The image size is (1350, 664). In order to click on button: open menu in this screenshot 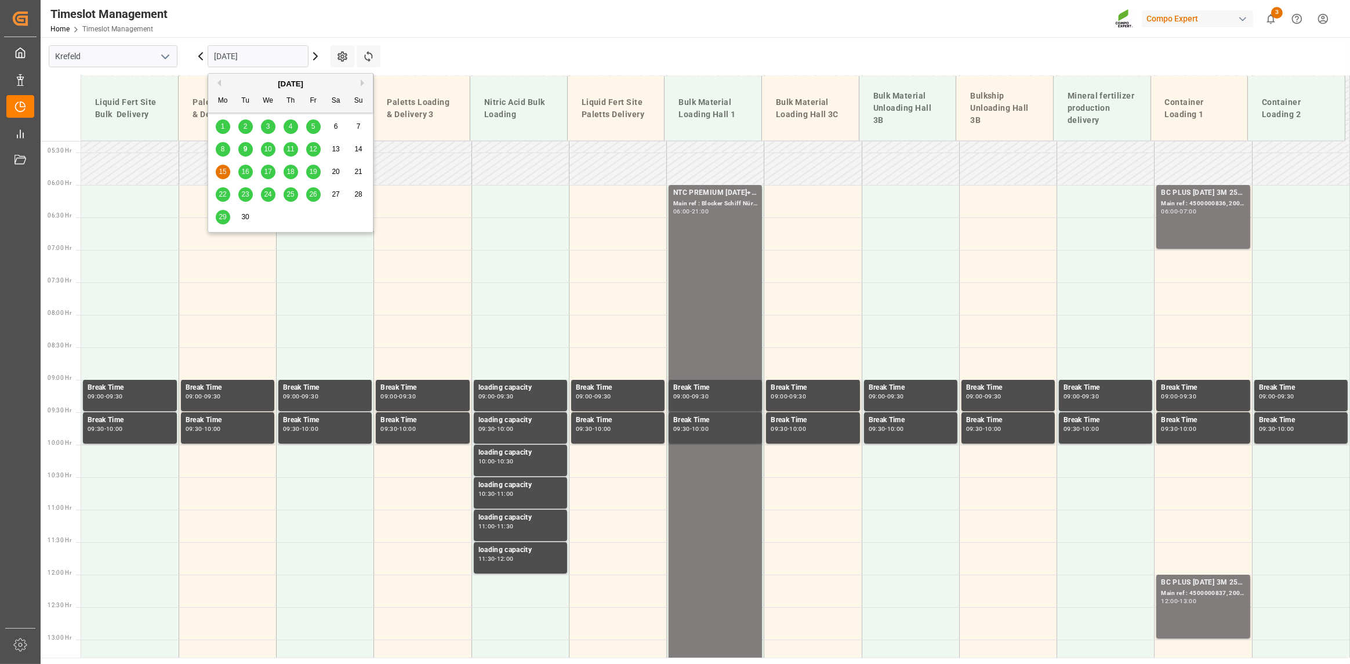, I will do `click(165, 56)`.